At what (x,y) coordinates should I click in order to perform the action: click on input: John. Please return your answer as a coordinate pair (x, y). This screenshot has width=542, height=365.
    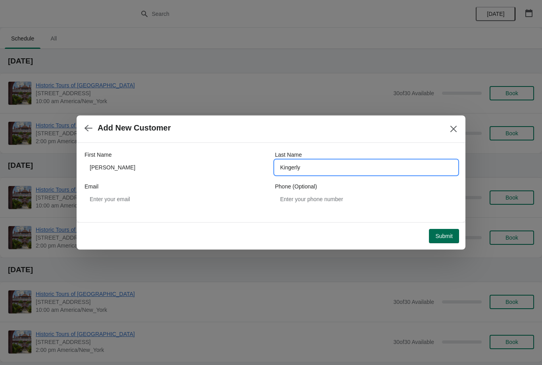
    Looking at the image, I should click on (176, 167).